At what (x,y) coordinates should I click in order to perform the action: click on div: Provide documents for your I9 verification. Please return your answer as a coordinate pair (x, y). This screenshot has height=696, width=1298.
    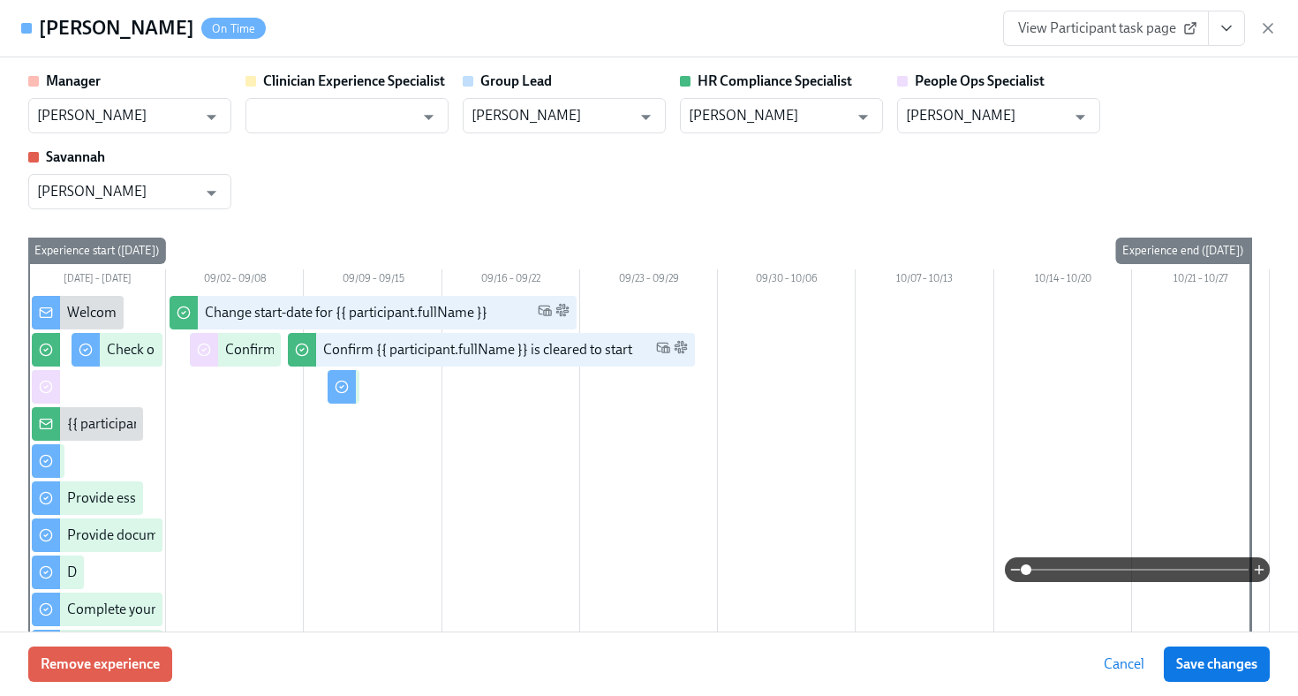
    Looking at the image, I should click on (193, 535).